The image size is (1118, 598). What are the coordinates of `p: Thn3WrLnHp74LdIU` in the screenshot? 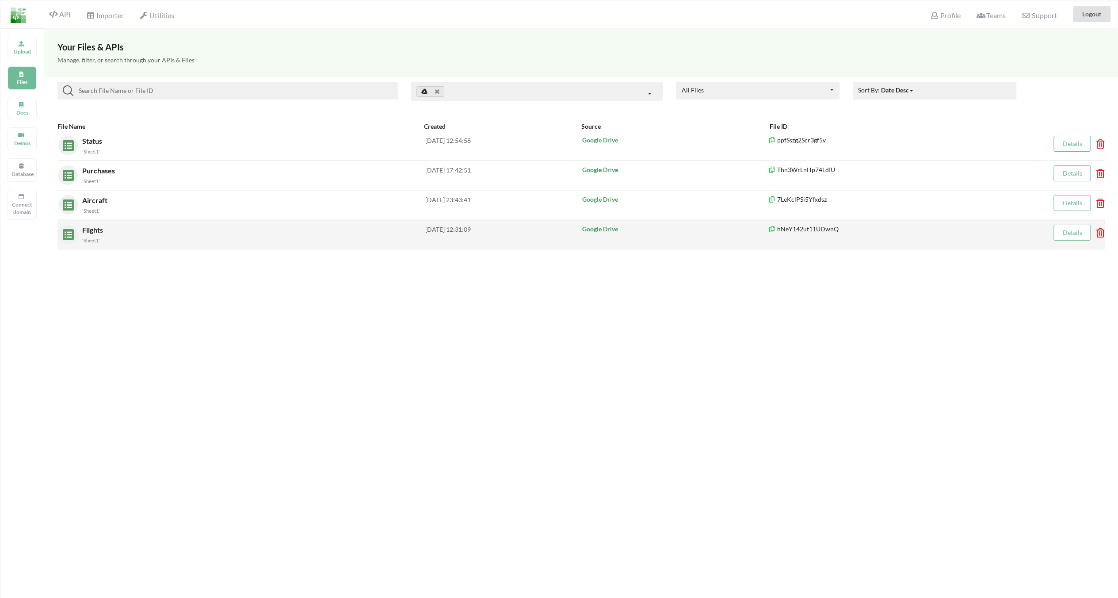 It's located at (882, 170).